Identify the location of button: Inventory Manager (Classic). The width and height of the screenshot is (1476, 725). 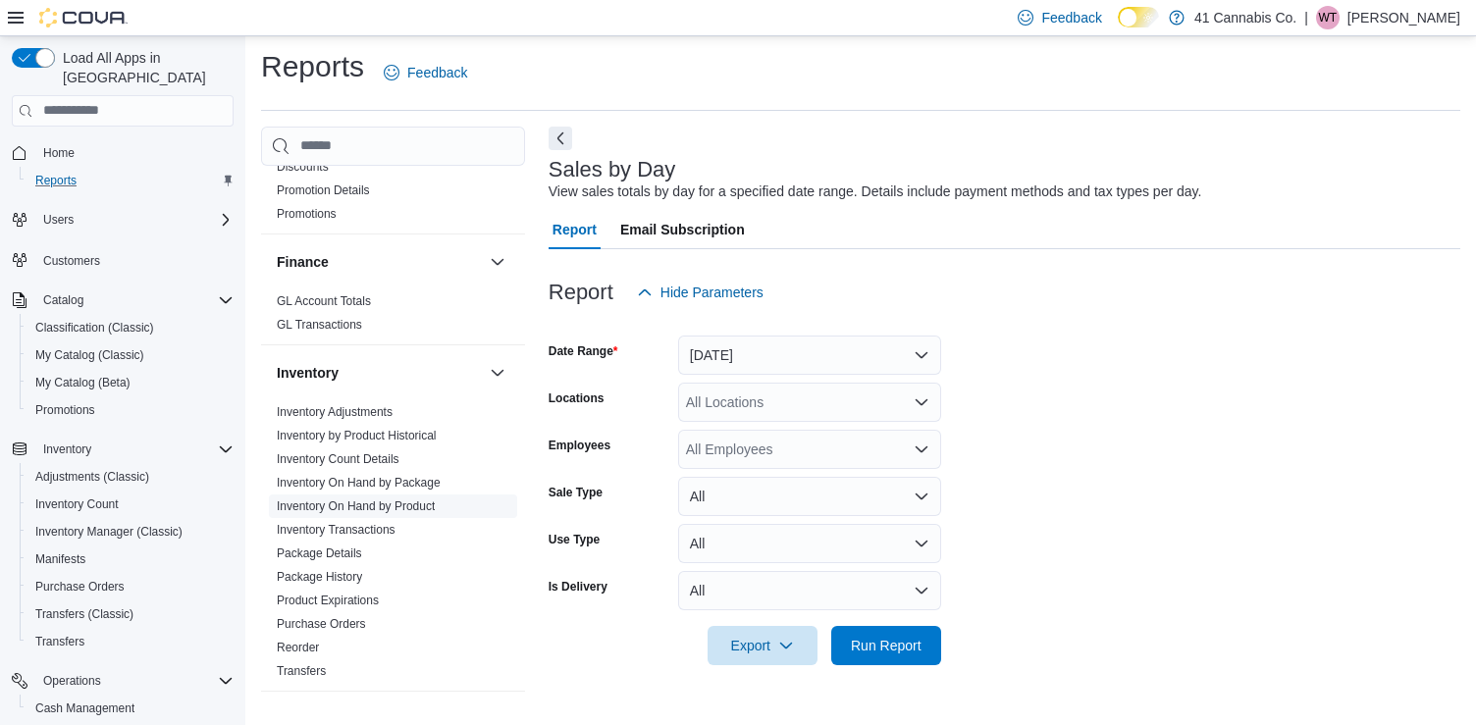
(131, 532).